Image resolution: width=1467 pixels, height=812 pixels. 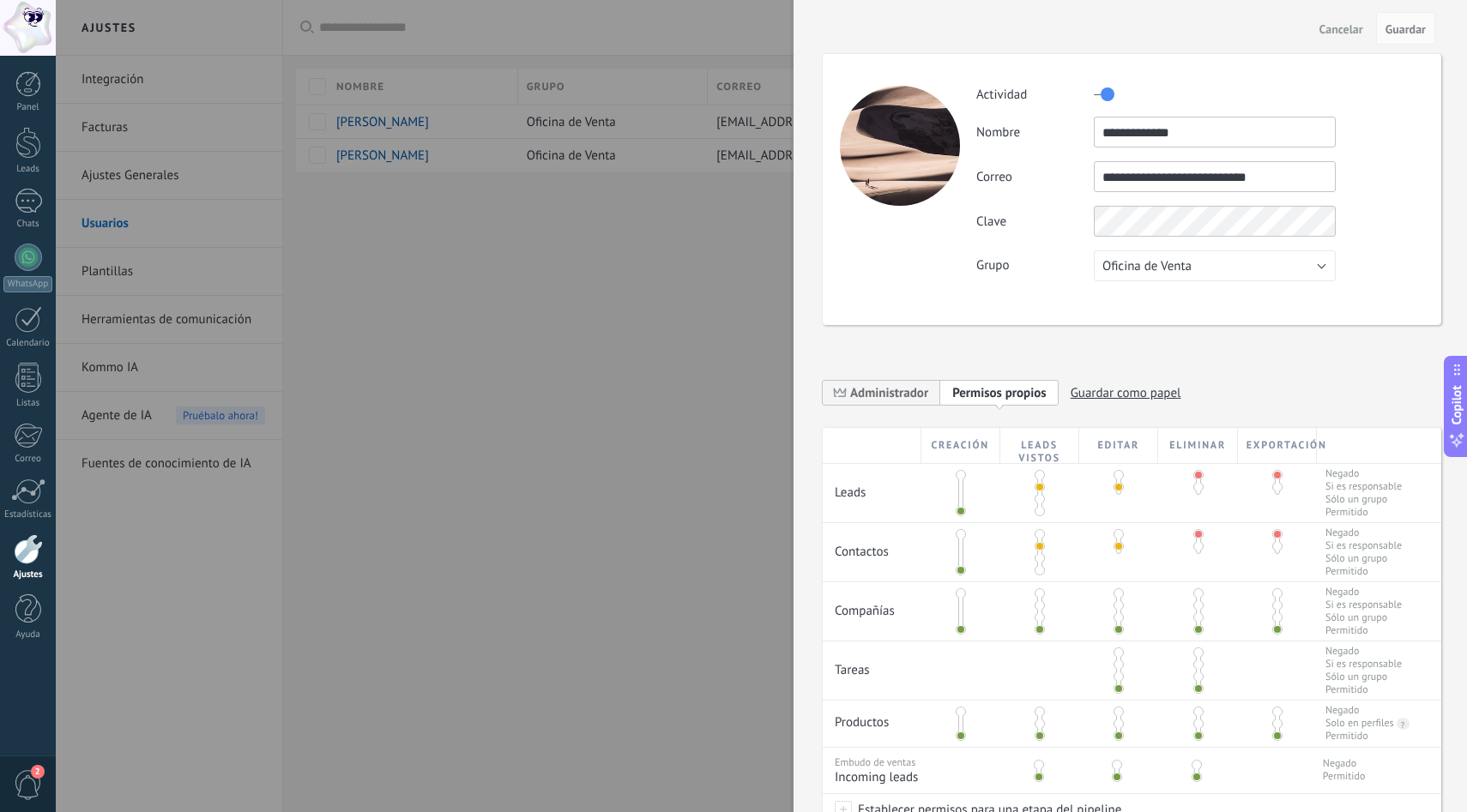 I want to click on div: WhatsApp, so click(x=27, y=283).